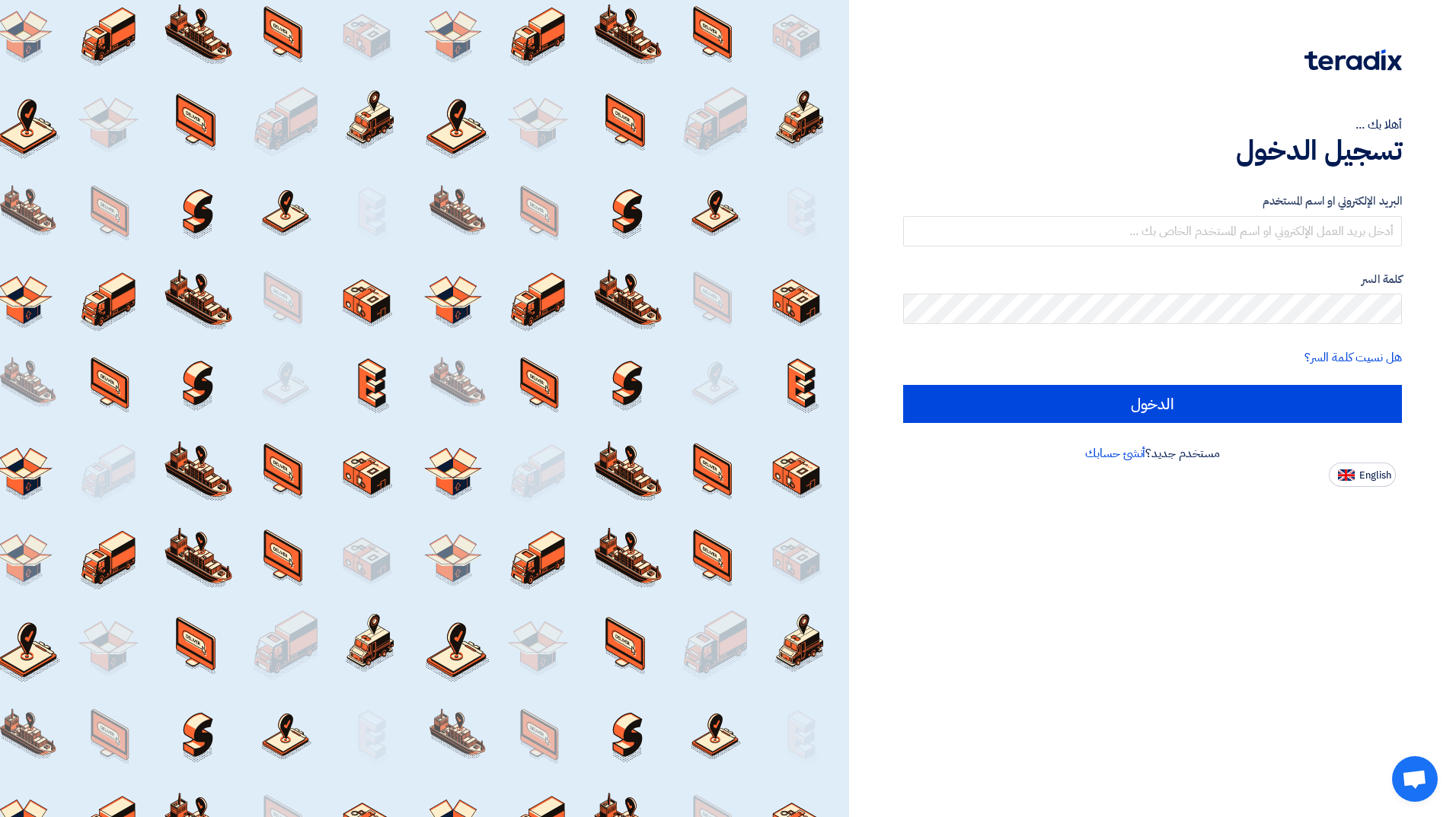 This screenshot has width=1456, height=817. What do you see at coordinates (1152, 125) in the screenshot?
I see `div: أهلا بك ...` at bounding box center [1152, 125].